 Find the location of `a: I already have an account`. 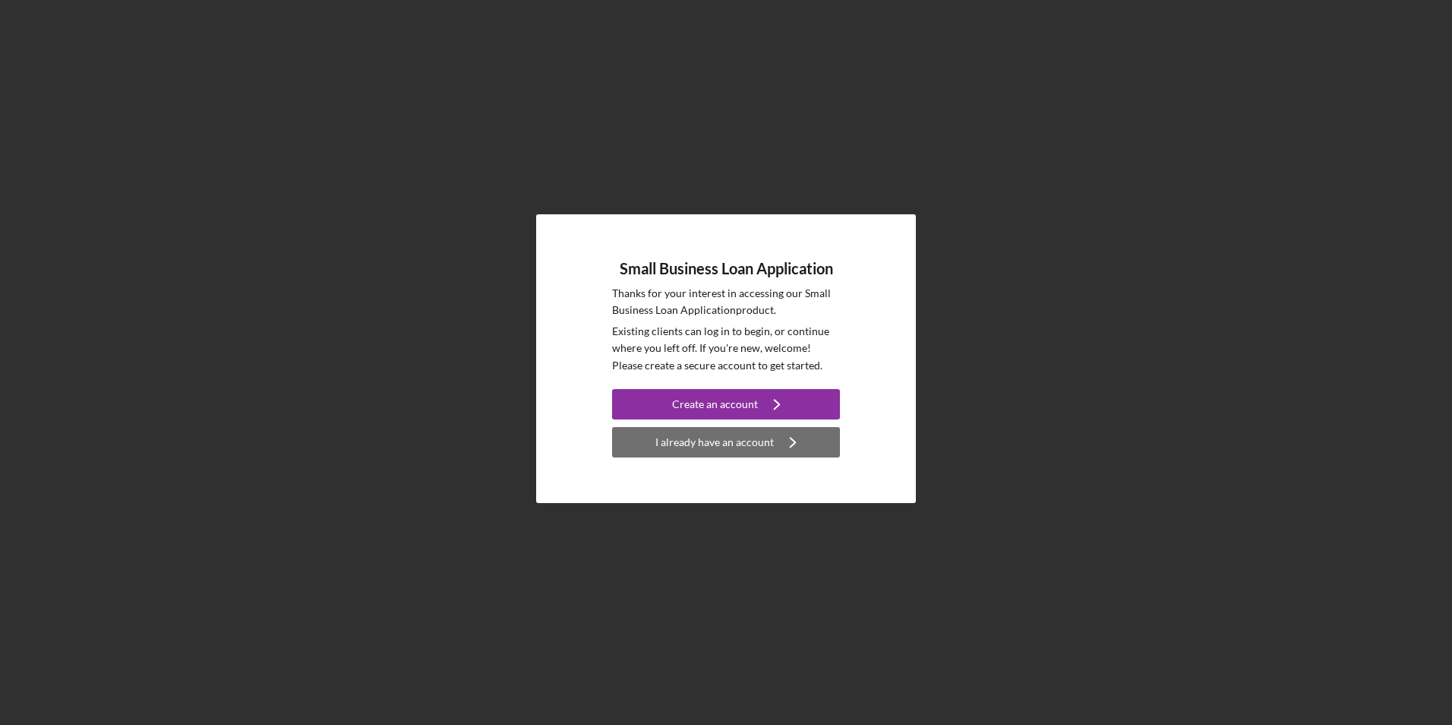

a: I already have an account is located at coordinates (726, 442).